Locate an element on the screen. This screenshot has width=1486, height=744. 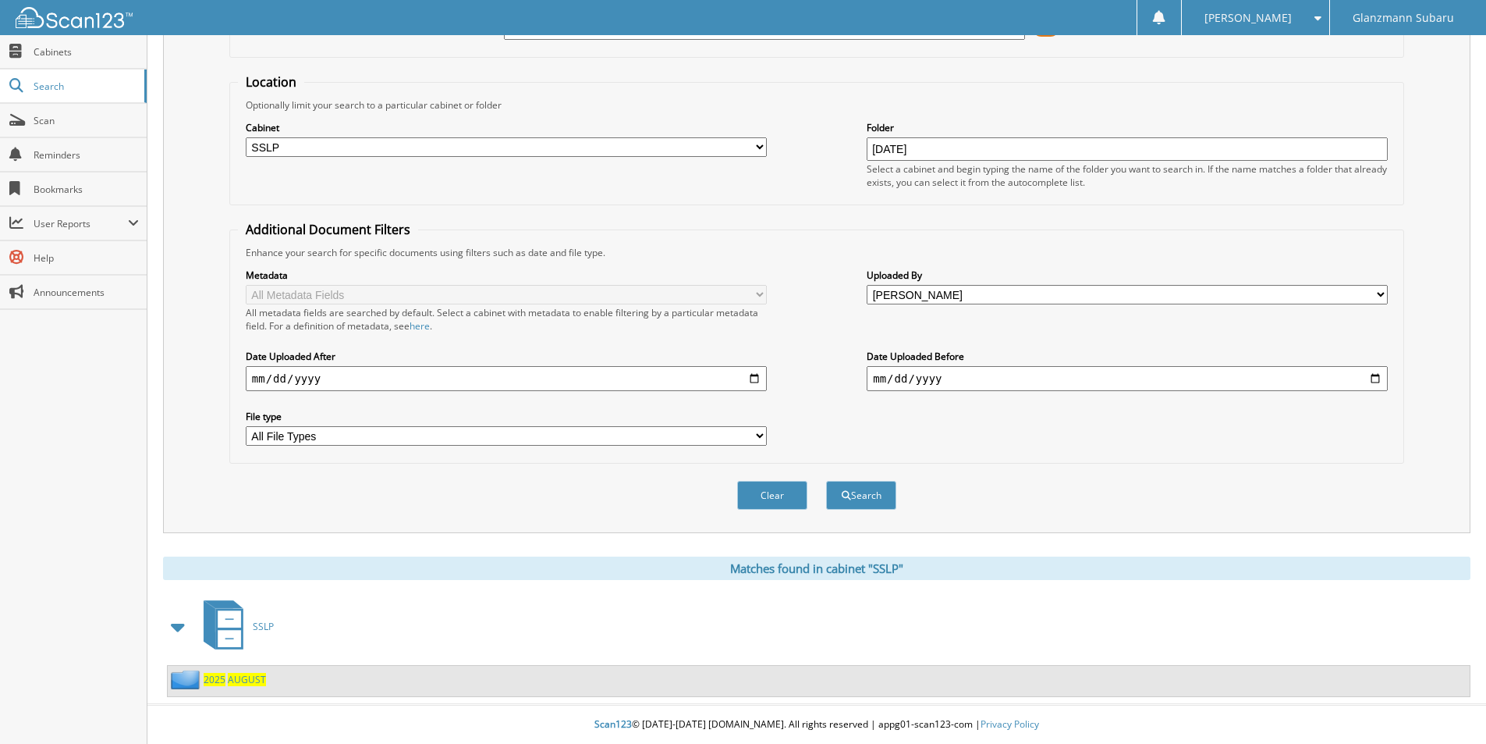
span: Scan is located at coordinates (86, 120).